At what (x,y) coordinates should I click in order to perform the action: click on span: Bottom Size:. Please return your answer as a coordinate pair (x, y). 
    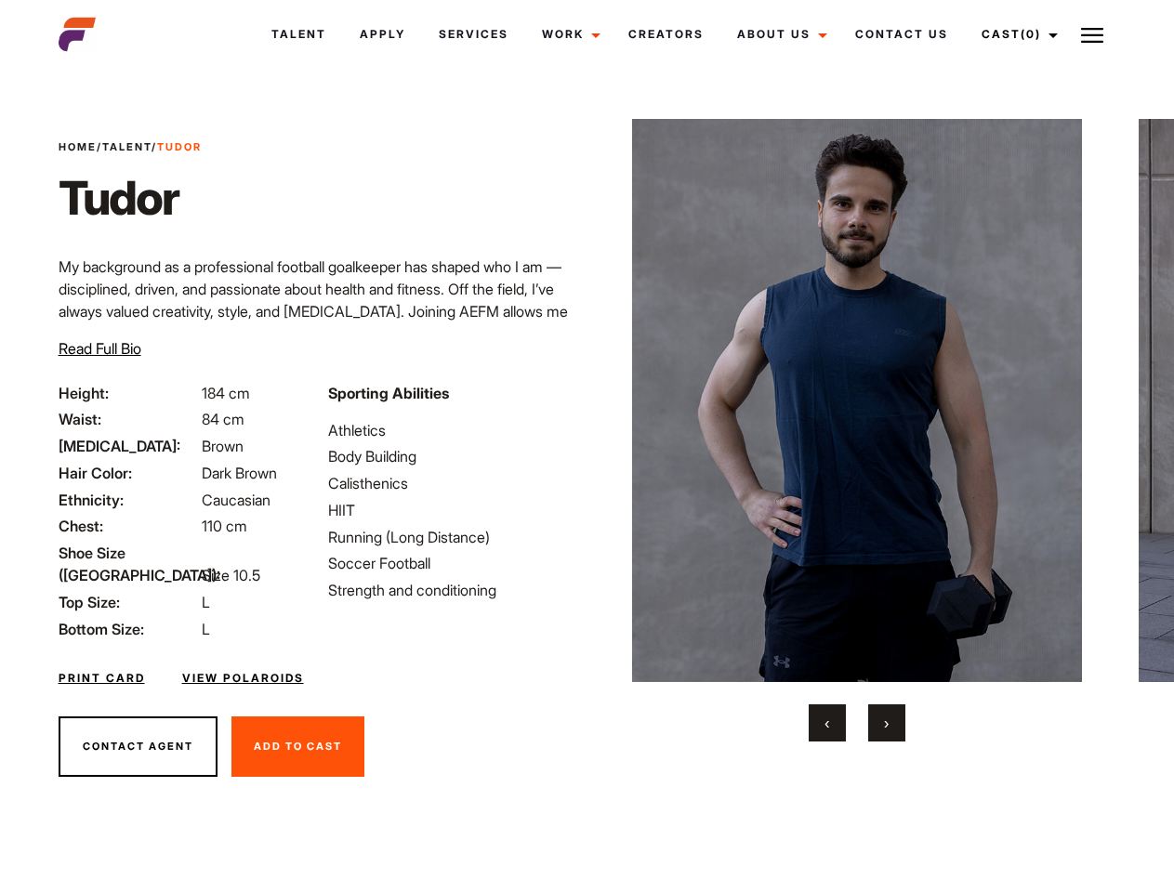
    Looking at the image, I should click on (128, 629).